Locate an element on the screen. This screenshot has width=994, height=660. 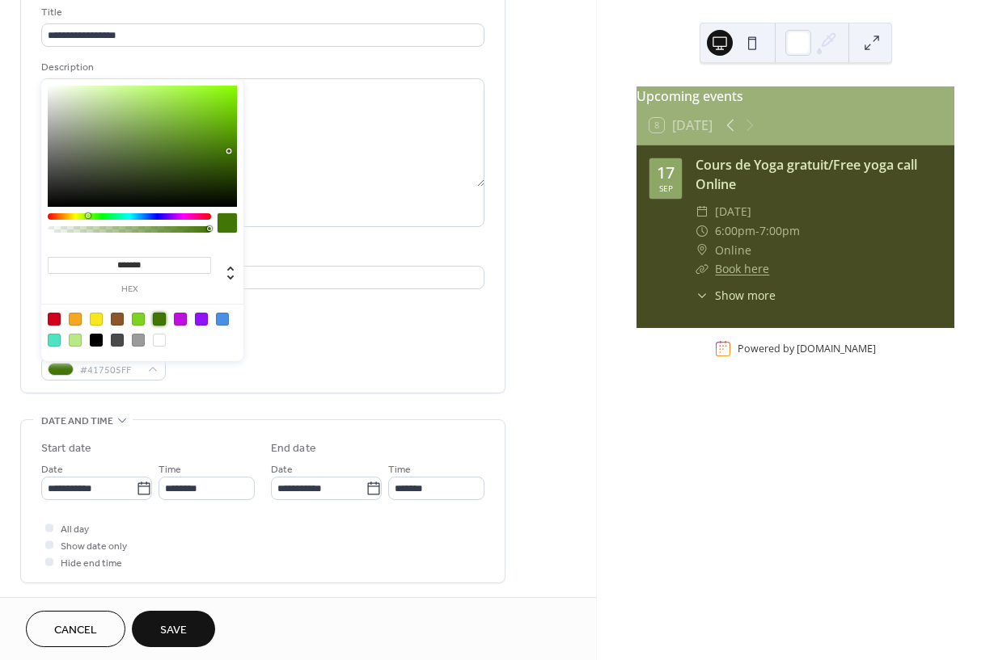
span: Cancel is located at coordinates (75, 631).